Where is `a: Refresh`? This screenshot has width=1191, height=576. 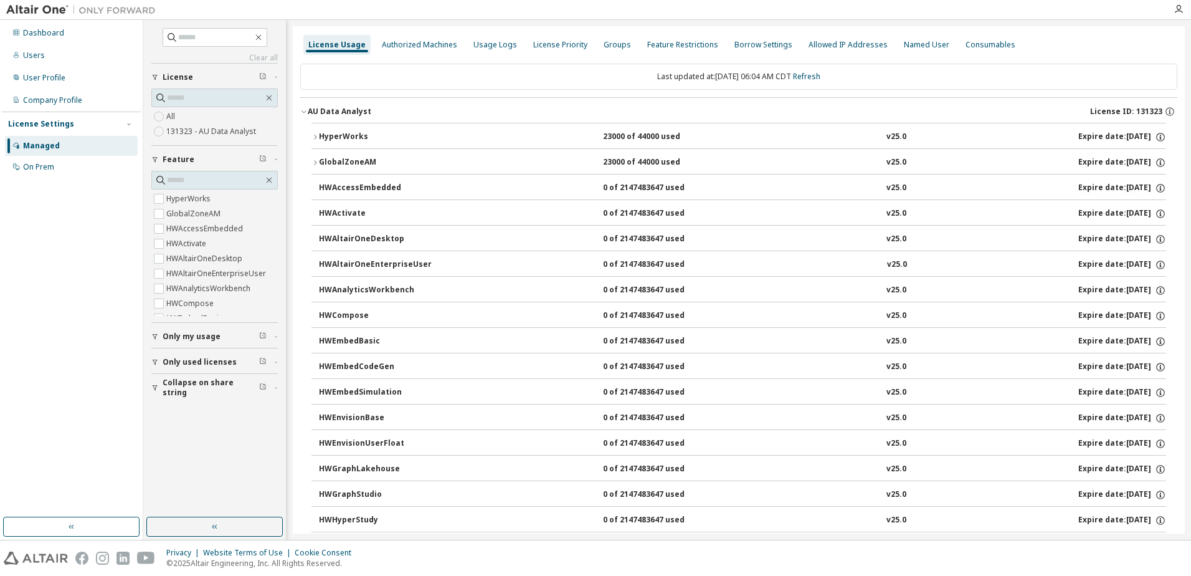 a: Refresh is located at coordinates (807, 76).